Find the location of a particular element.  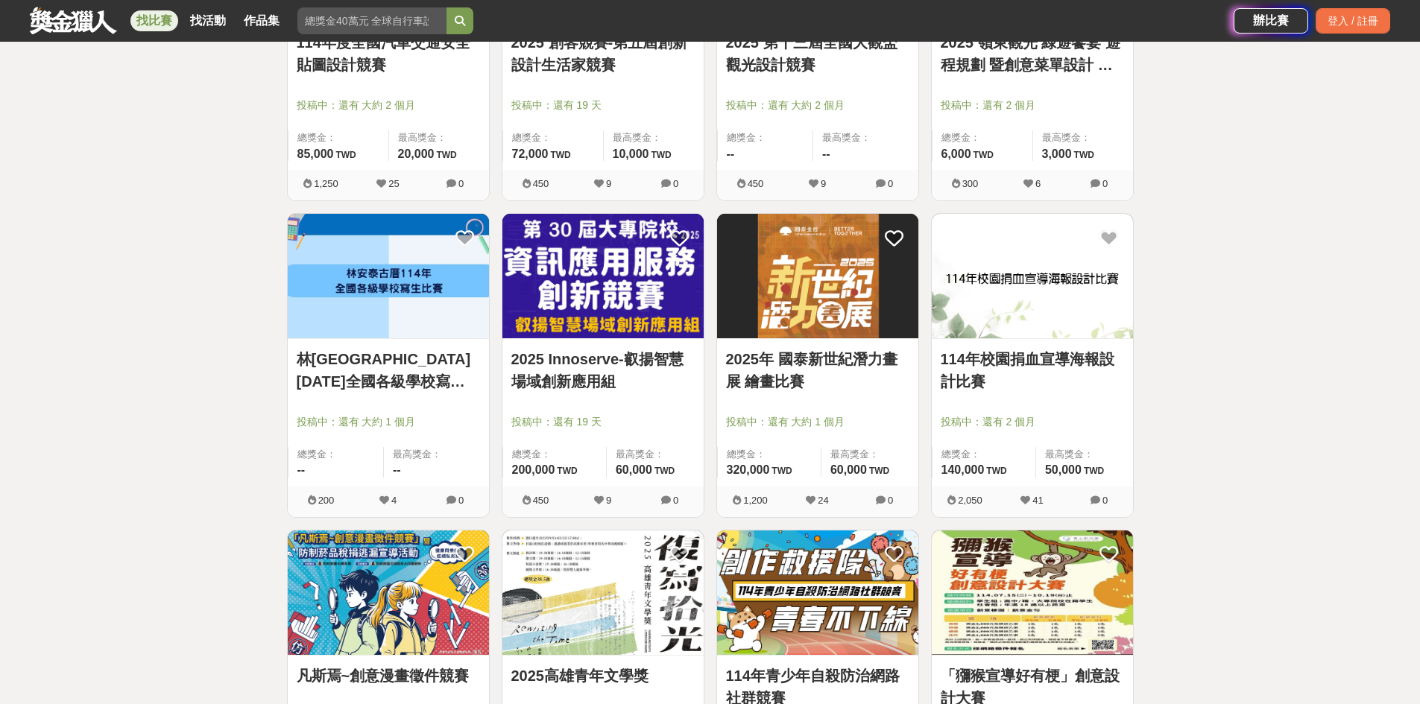

span: 300 is located at coordinates (970, 183).